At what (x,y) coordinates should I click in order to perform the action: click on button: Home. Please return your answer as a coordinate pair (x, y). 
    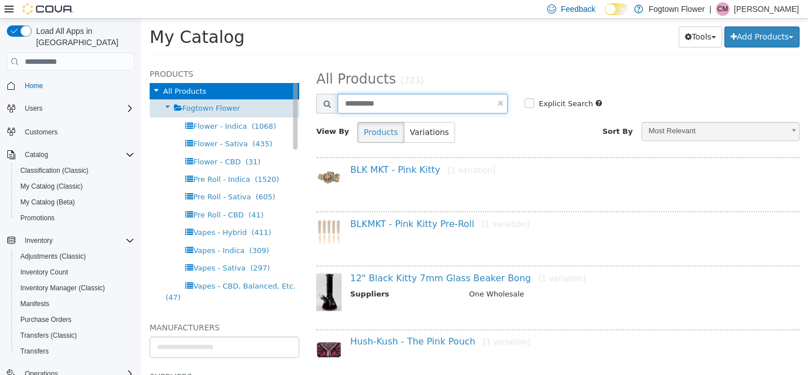
    Looking at the image, I should click on (71, 85).